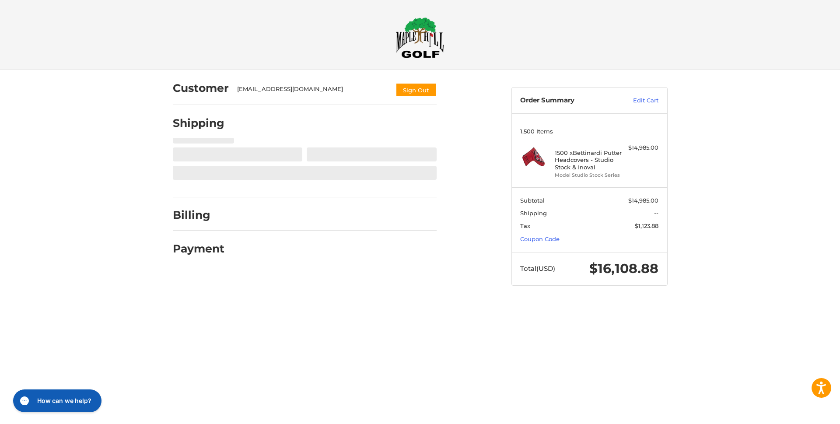  I want to click on h3: 1,500 Items, so click(589, 131).